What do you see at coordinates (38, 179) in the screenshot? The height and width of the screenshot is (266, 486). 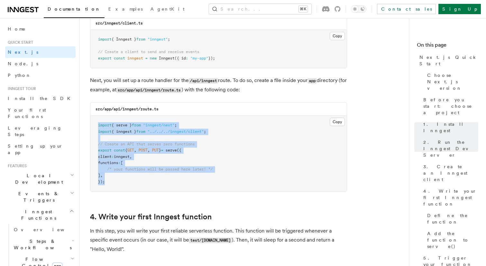 I see `span: Local Development` at bounding box center [38, 179].